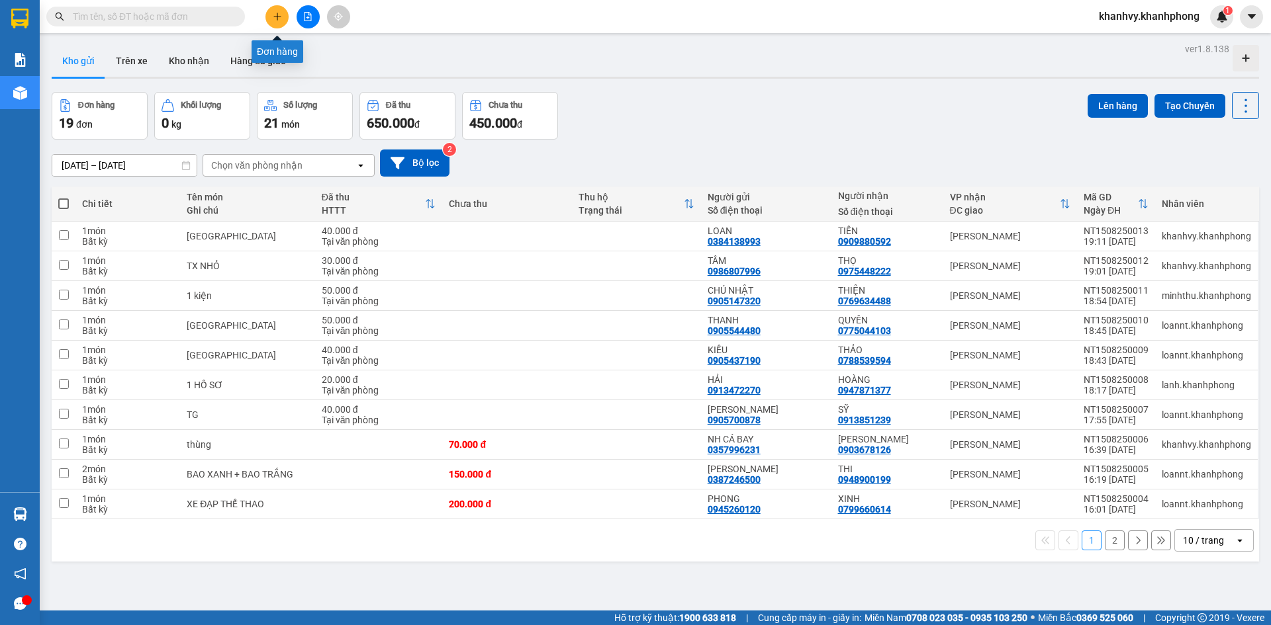 This screenshot has height=625, width=1271. Describe the element at coordinates (766, 410) in the screenshot. I see `div: ANH VĂN` at that location.